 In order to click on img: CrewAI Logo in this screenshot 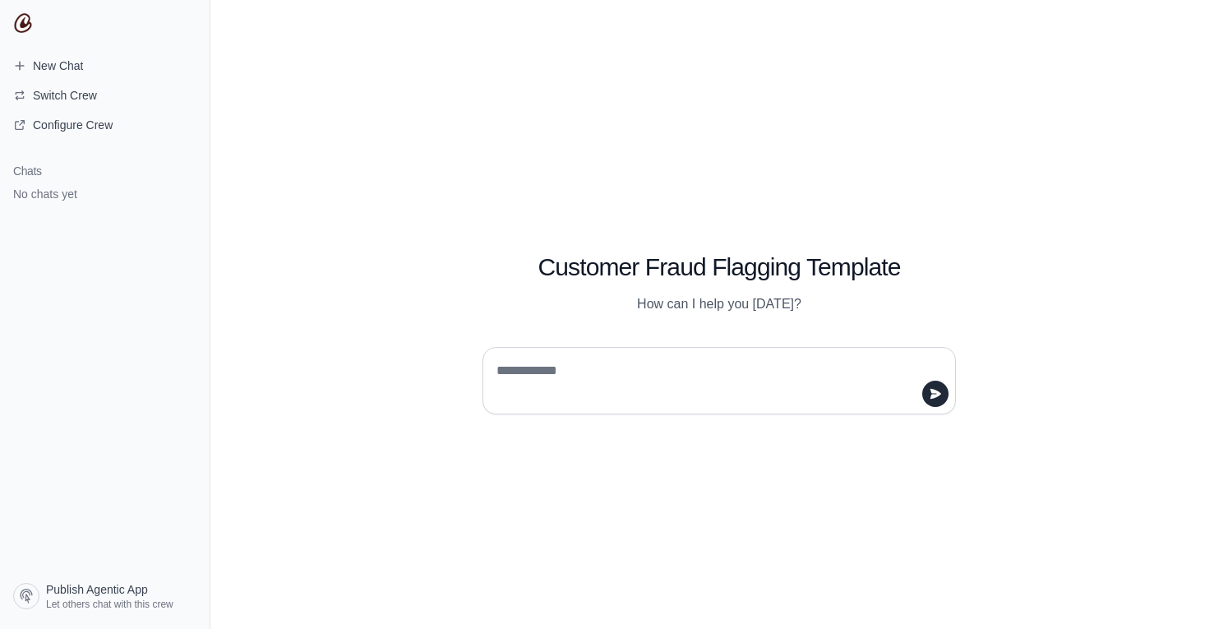, I will do `click(23, 23)`.